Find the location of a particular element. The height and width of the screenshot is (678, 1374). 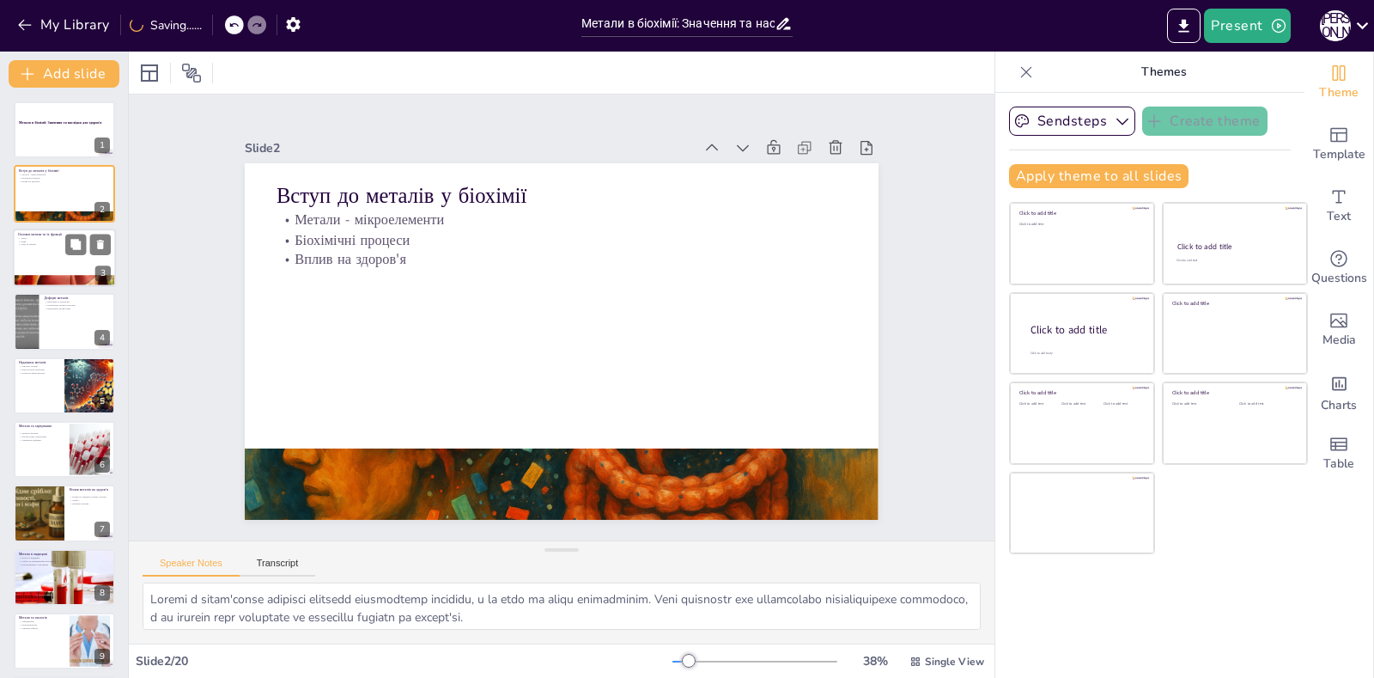

span: Single View is located at coordinates (954, 661).